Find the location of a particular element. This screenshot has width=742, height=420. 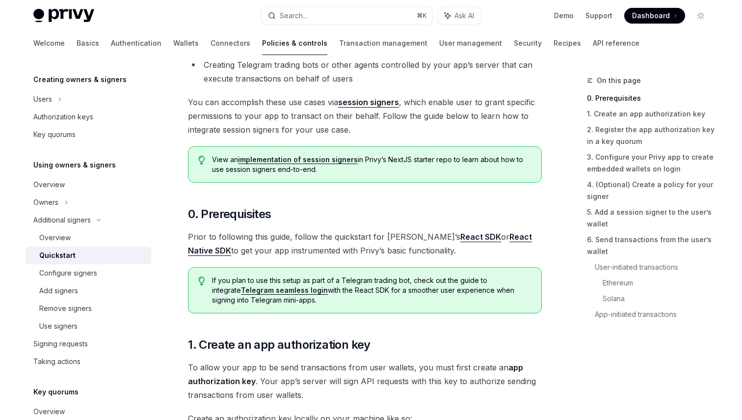

img: light logo is located at coordinates (64, 16).